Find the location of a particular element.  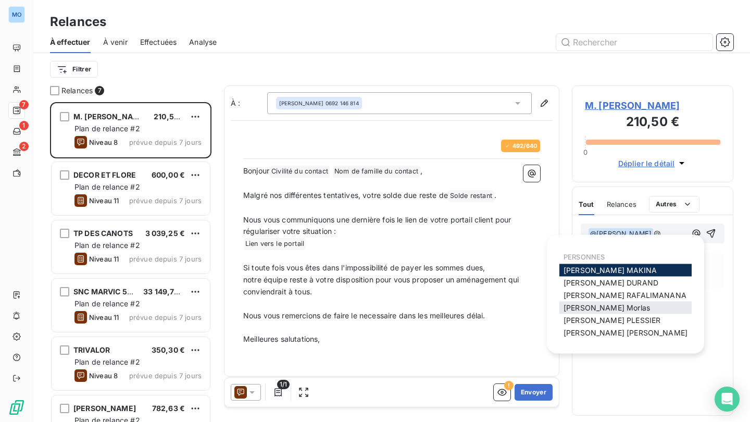

span: TP DES CANOTS is located at coordinates (103, 233).